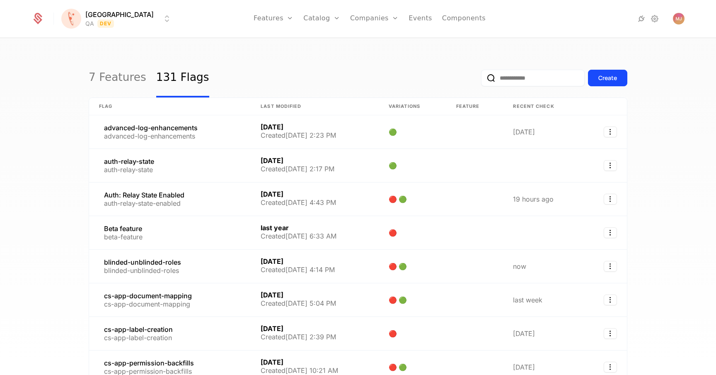 This screenshot has height=375, width=716. What do you see at coordinates (71, 19) in the screenshot?
I see `img: Florence` at bounding box center [71, 19].